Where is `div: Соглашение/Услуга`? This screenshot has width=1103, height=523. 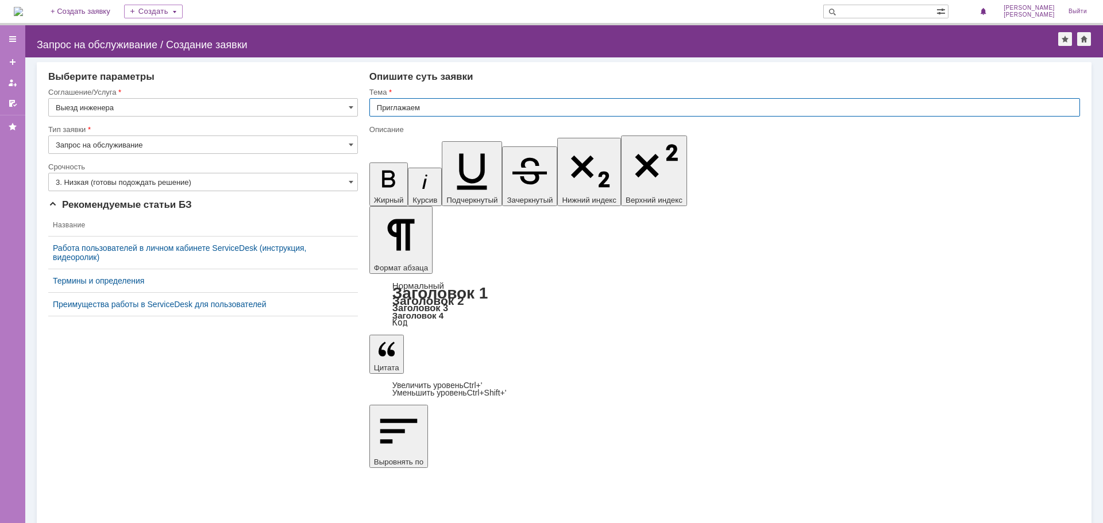
div: Соглашение/Услуга is located at coordinates (202, 92).